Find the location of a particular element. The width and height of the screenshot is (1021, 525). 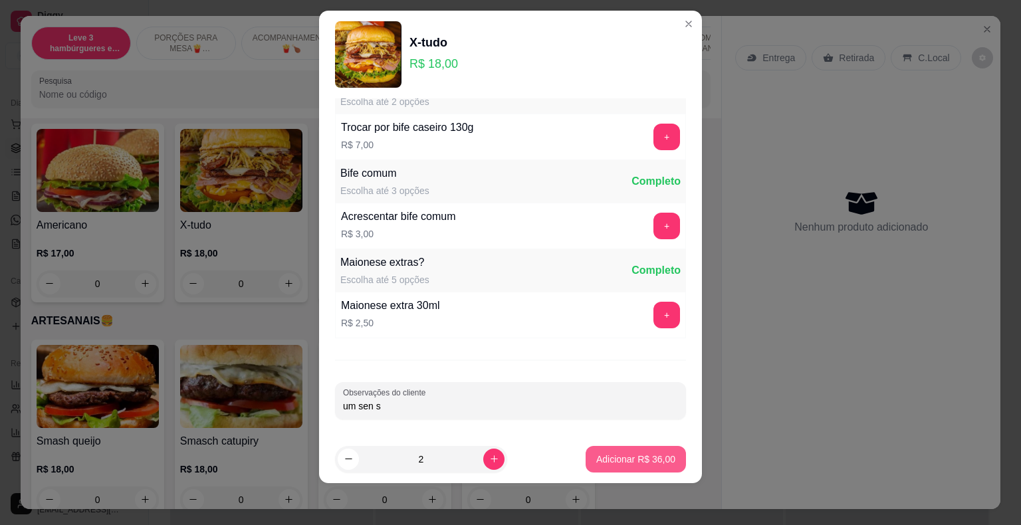

img: product-image is located at coordinates (368, 55).